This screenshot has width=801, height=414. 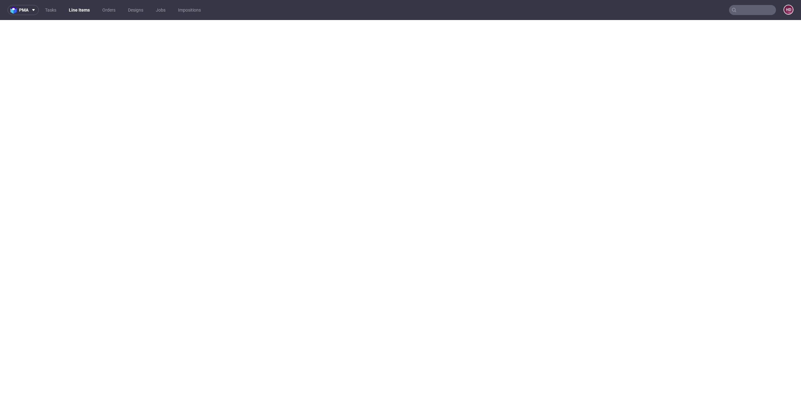 What do you see at coordinates (135, 10) in the screenshot?
I see `a: Designs` at bounding box center [135, 10].